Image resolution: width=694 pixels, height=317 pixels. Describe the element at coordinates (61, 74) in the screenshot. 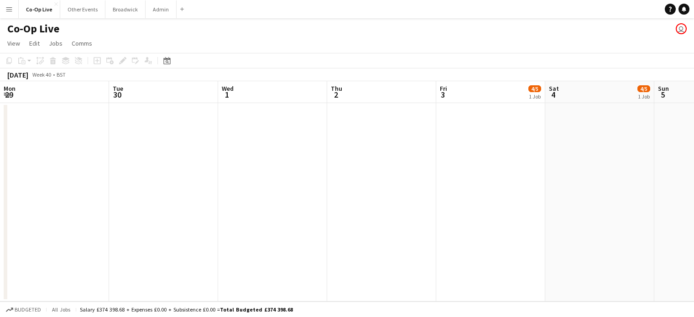

I see `div: BST` at that location.